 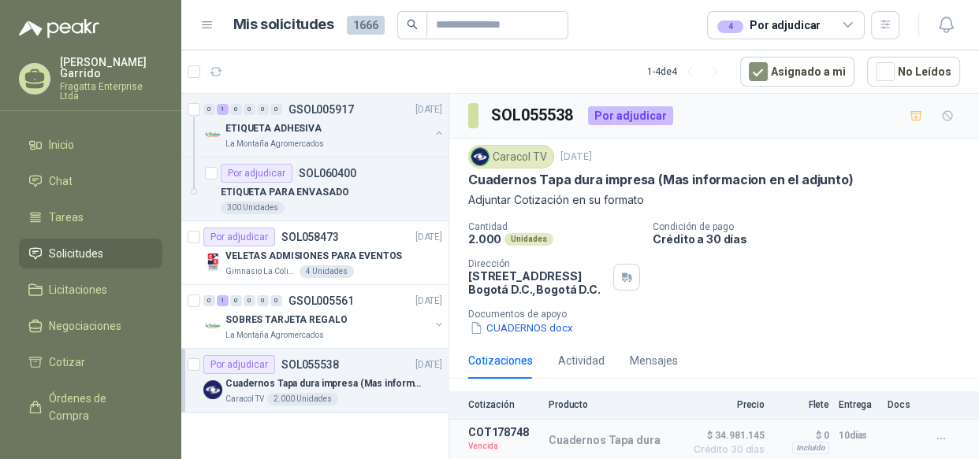 I want to click on p: SOL055538, so click(x=310, y=365).